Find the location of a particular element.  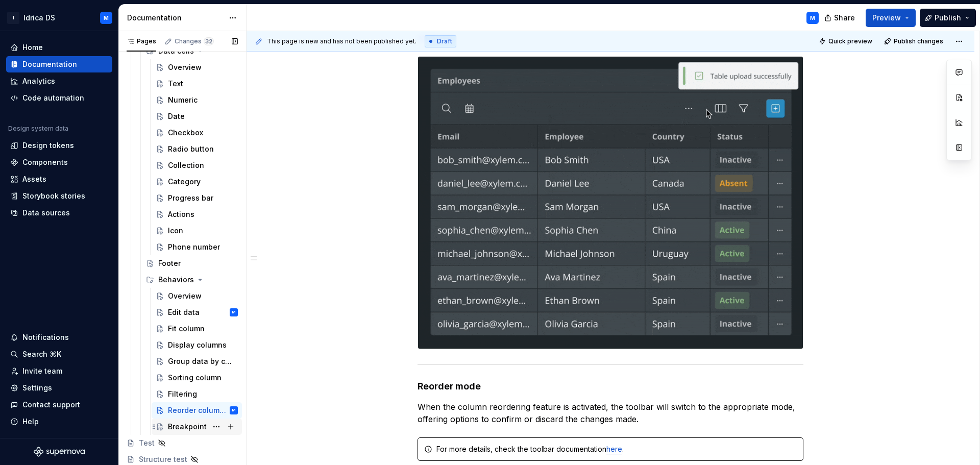

a: Breakpoint is located at coordinates (196, 427).